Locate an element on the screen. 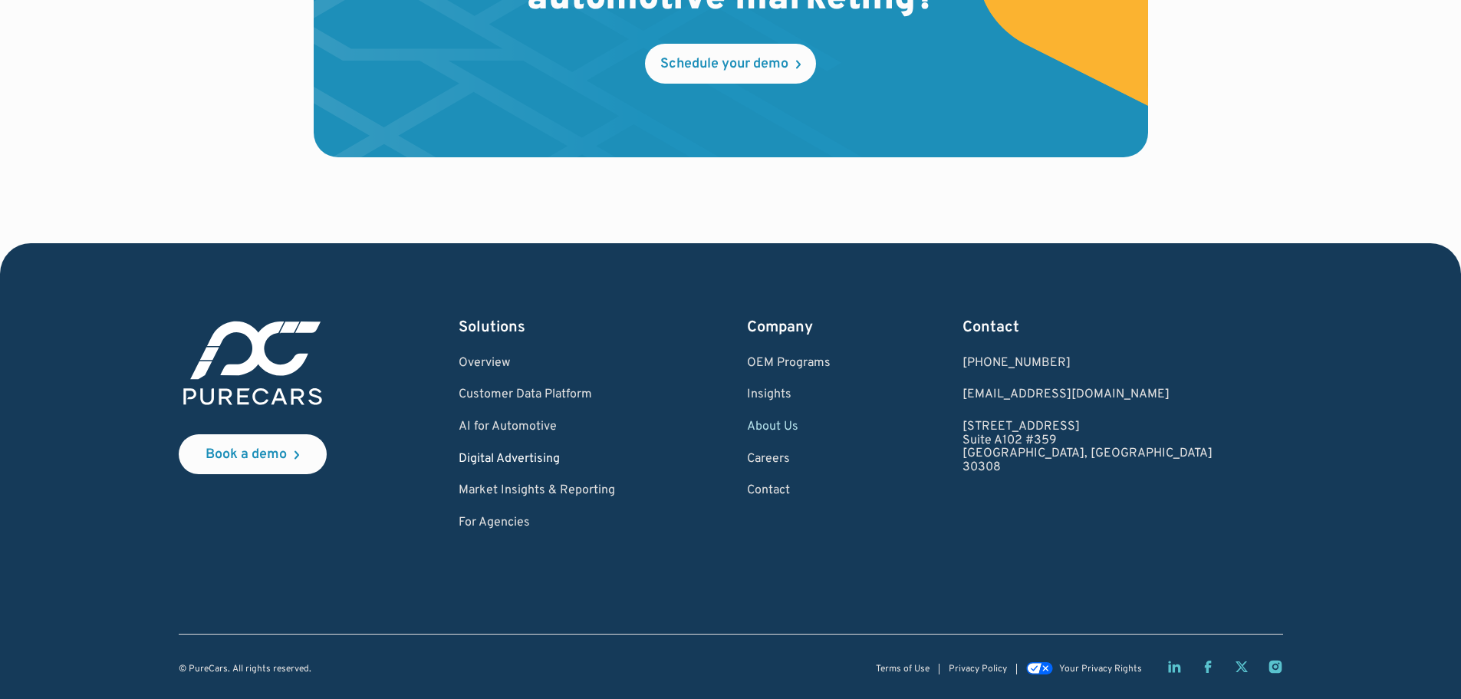 Image resolution: width=1461 pixels, height=699 pixels. a: For Agencies is located at coordinates (537, 523).